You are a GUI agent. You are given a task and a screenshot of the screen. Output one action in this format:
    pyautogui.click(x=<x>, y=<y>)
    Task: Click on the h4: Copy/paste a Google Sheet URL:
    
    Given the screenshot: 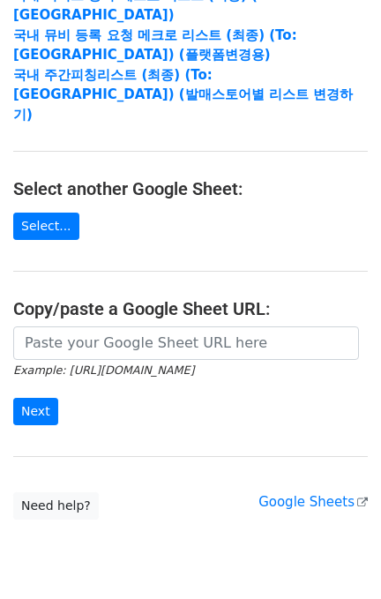 What is the action you would take?
    pyautogui.click(x=191, y=309)
    